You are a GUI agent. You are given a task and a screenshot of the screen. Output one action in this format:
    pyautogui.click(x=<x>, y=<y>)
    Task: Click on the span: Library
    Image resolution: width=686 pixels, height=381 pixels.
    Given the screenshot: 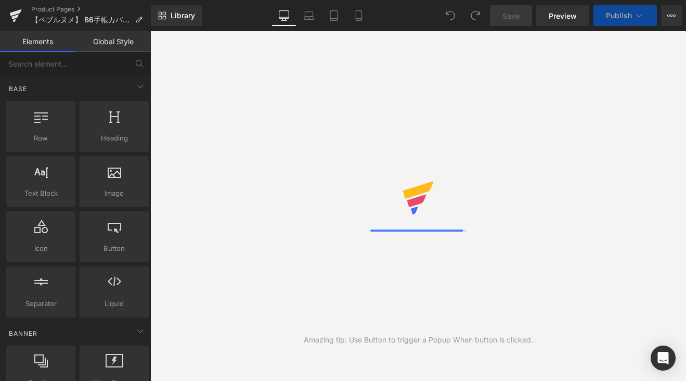 What is the action you would take?
    pyautogui.click(x=183, y=16)
    